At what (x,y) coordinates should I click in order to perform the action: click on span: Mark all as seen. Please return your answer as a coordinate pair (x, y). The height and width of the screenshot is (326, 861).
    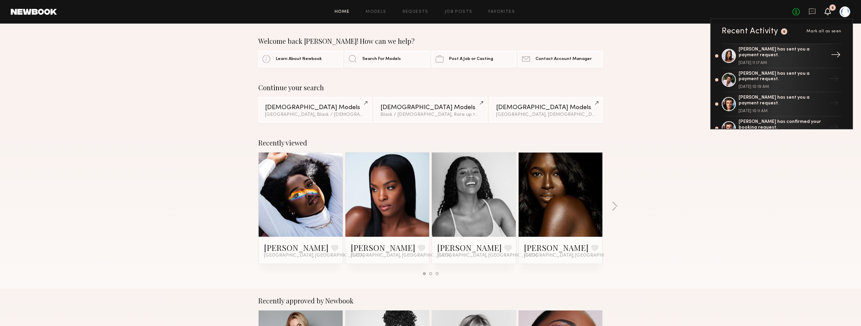
    Looking at the image, I should click on (824, 31).